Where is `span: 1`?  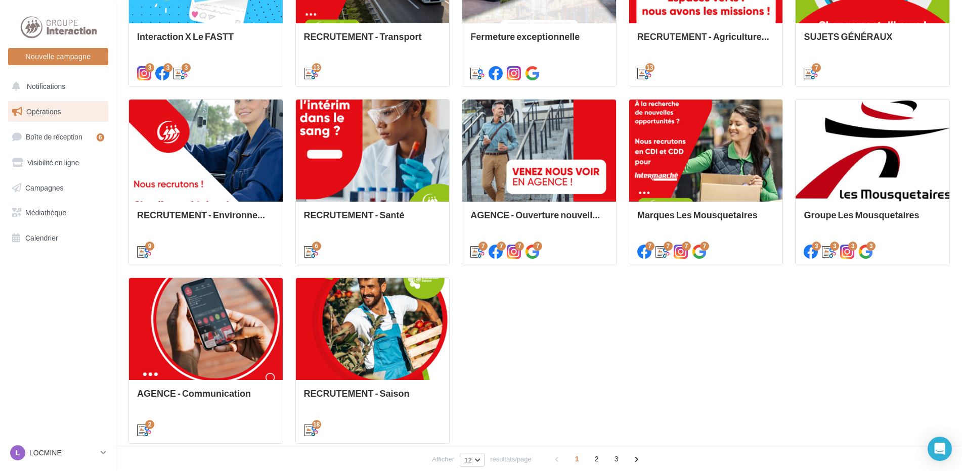
span: 1 is located at coordinates (577, 459).